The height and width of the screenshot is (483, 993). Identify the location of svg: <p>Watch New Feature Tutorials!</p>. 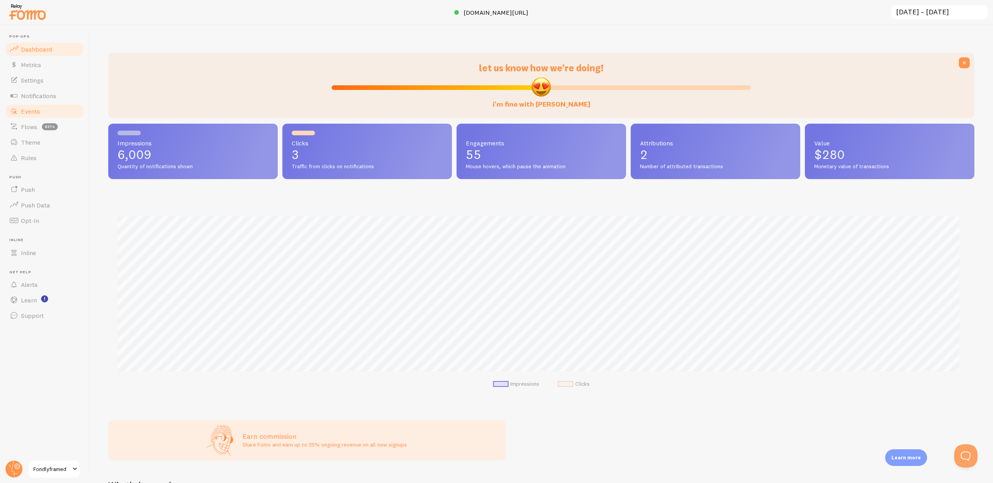
(45, 299).